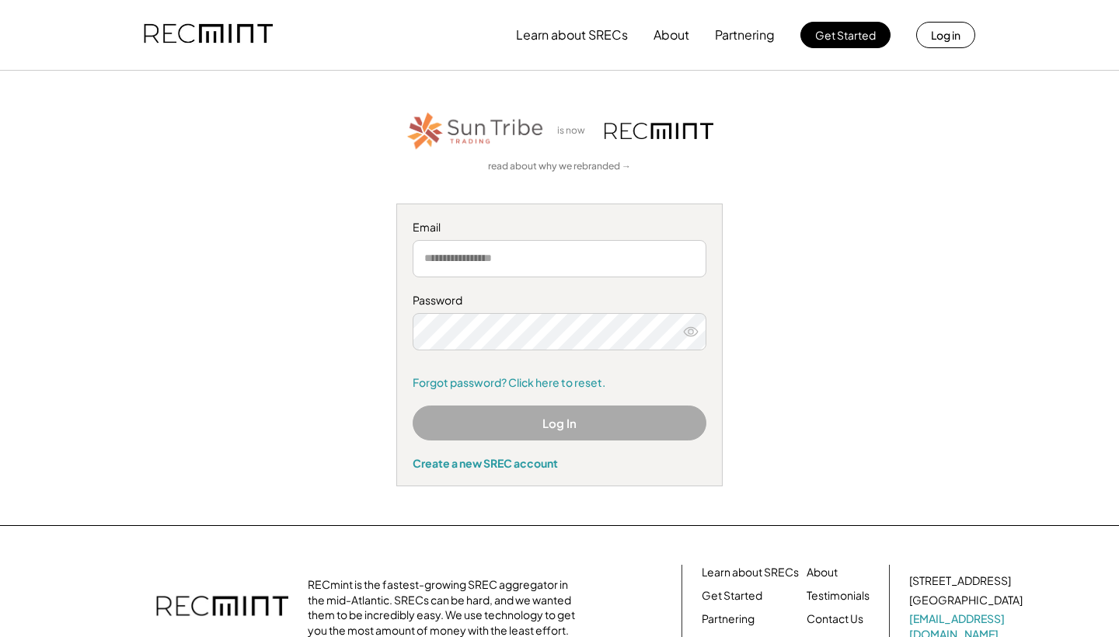 The height and width of the screenshot is (637, 1119). What do you see at coordinates (846, 35) in the screenshot?
I see `button: Get Started` at bounding box center [846, 35].